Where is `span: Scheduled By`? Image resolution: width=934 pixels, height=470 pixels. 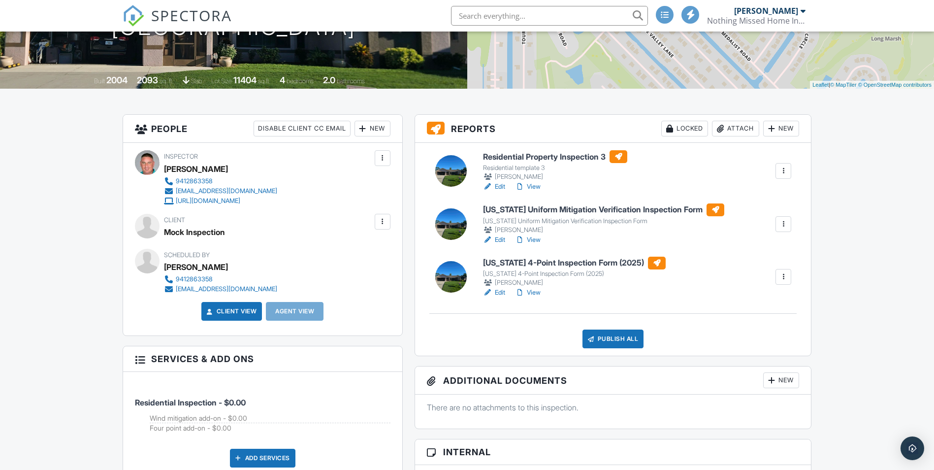
span: Scheduled By is located at coordinates (187, 255).